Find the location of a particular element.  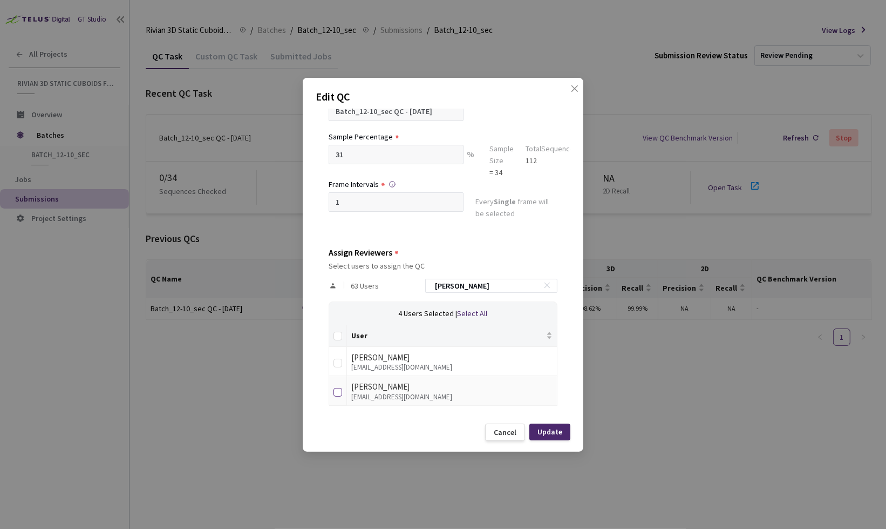

span: User is located at coordinates (448, 335).